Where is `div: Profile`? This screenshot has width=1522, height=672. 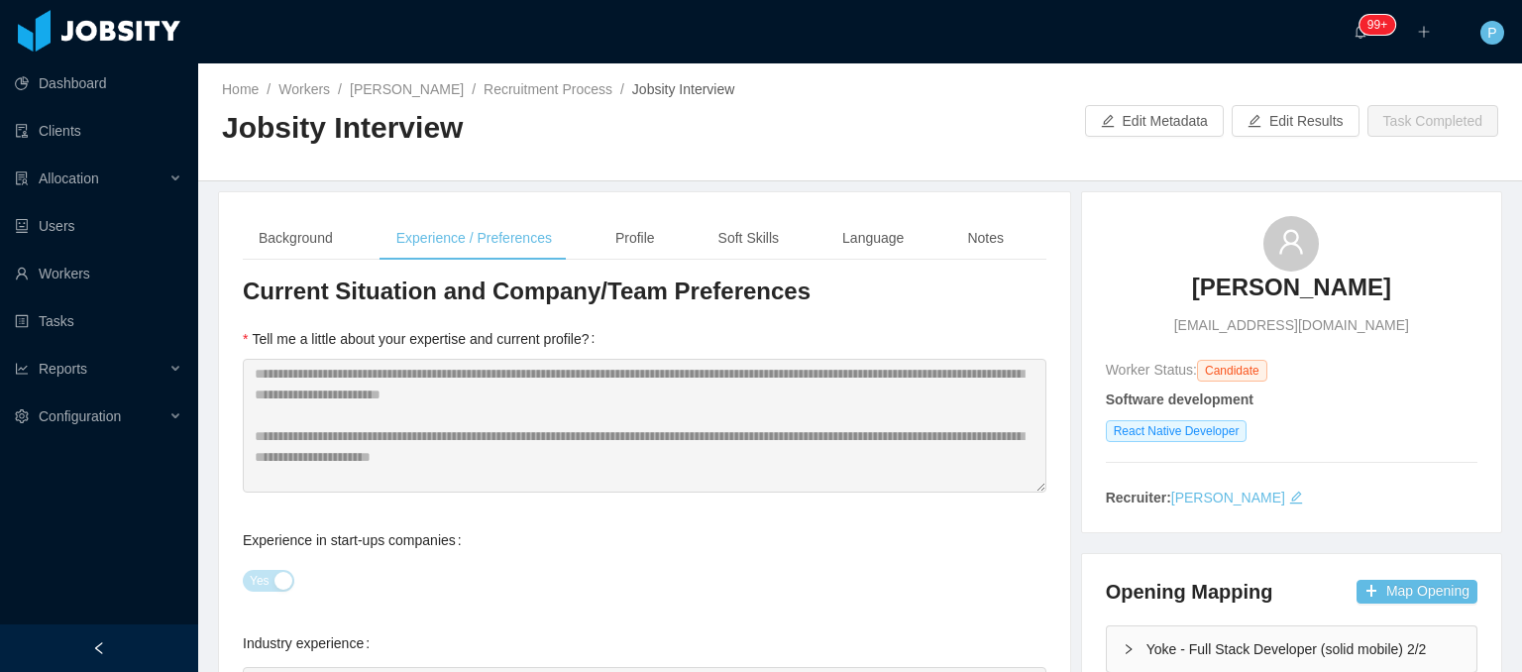 div: Profile is located at coordinates (635, 238).